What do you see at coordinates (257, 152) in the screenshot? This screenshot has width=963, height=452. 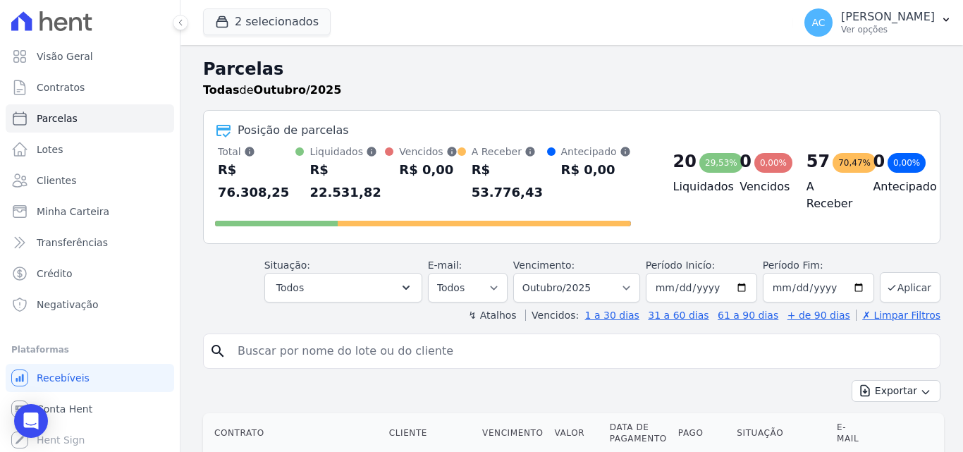 I see `div: Total` at bounding box center [257, 152].